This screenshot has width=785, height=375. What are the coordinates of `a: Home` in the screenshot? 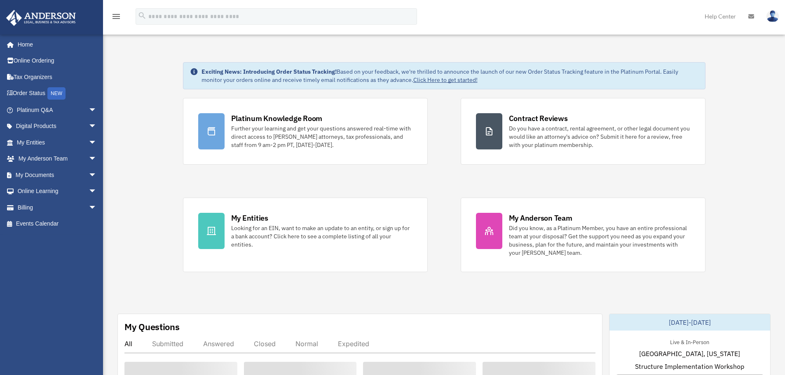 It's located at (55, 44).